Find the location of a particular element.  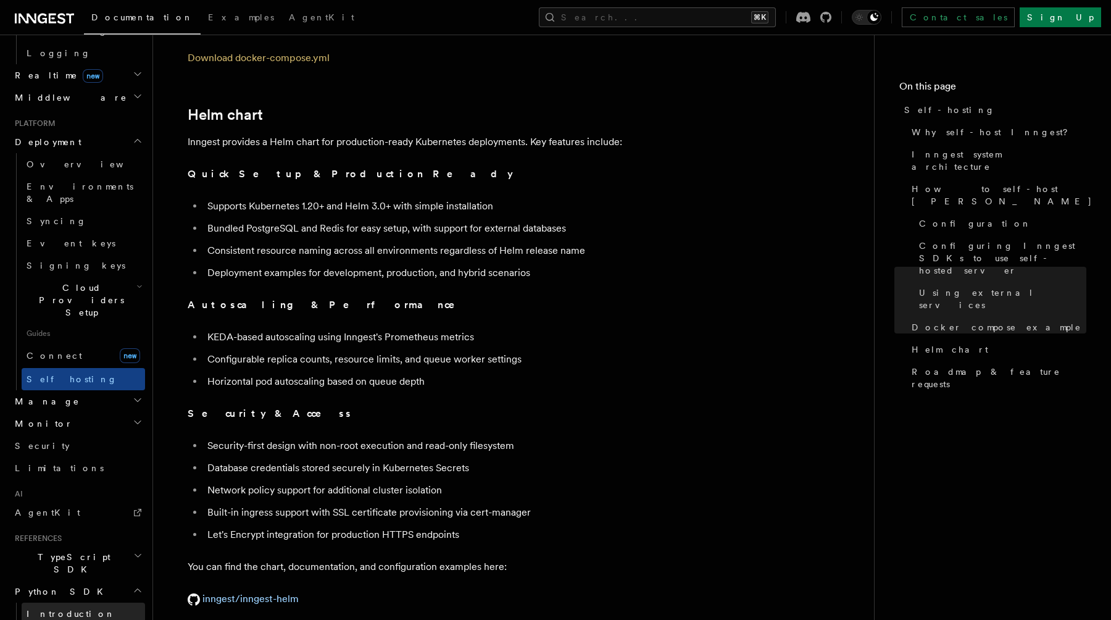

a: Overview is located at coordinates (83, 164).